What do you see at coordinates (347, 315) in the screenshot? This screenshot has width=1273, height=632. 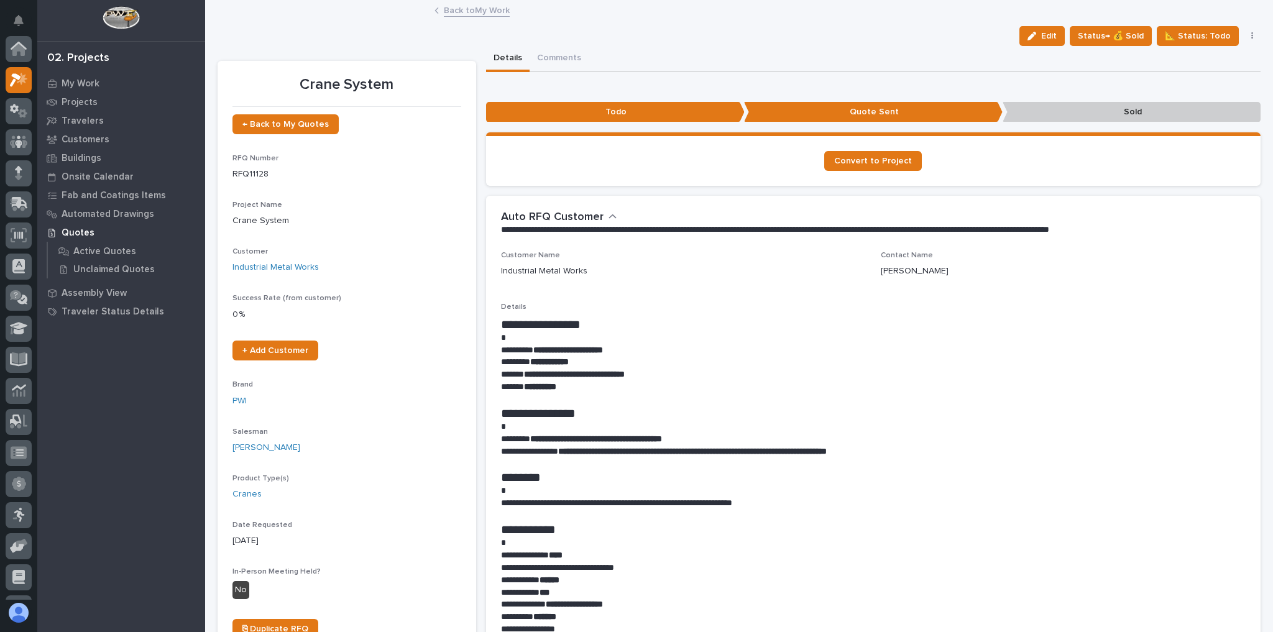 I see `p: 0 %` at bounding box center [347, 315].